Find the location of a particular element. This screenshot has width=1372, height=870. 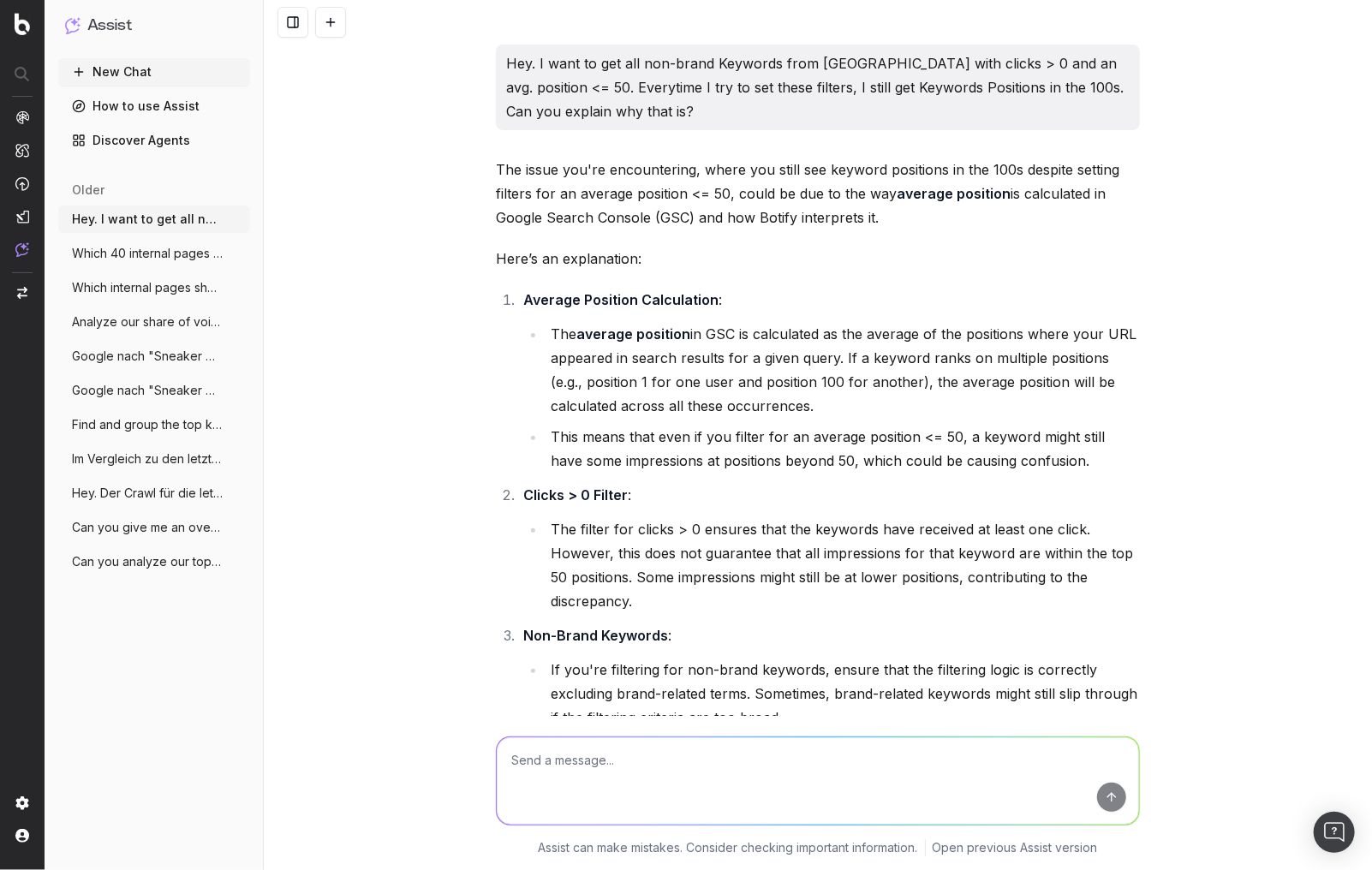

img: Analytics is located at coordinates (22, 118).